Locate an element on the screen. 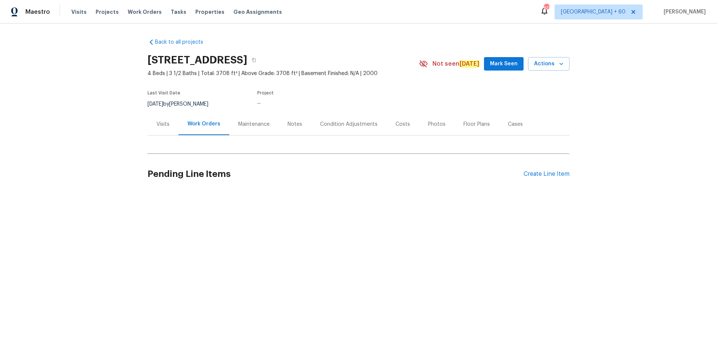 The height and width of the screenshot is (343, 717). a: Back to all projects is located at coordinates (183, 42).